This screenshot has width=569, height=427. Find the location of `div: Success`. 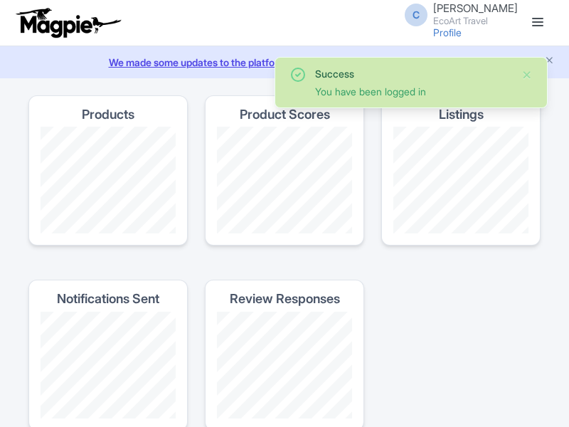

div: Success is located at coordinates (412, 73).